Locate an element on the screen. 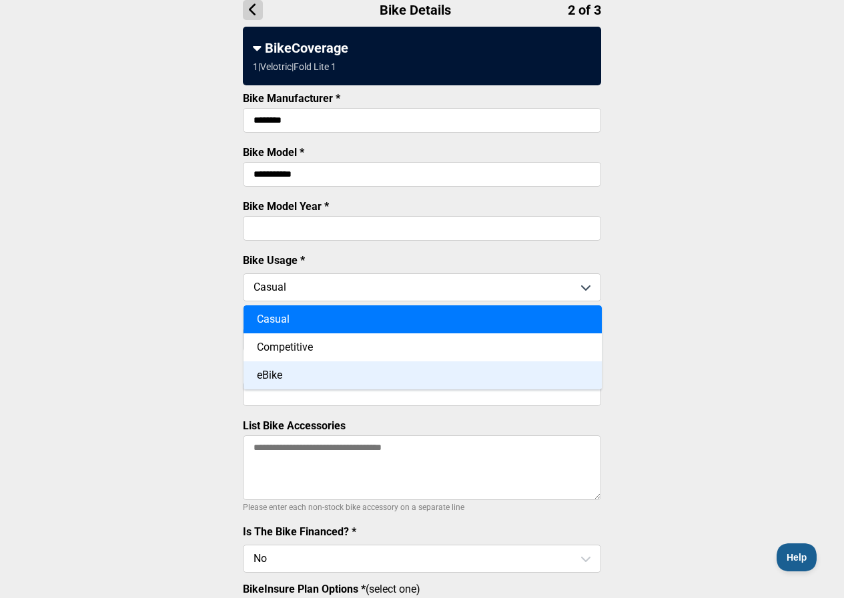  div: eBike is located at coordinates (422, 376).